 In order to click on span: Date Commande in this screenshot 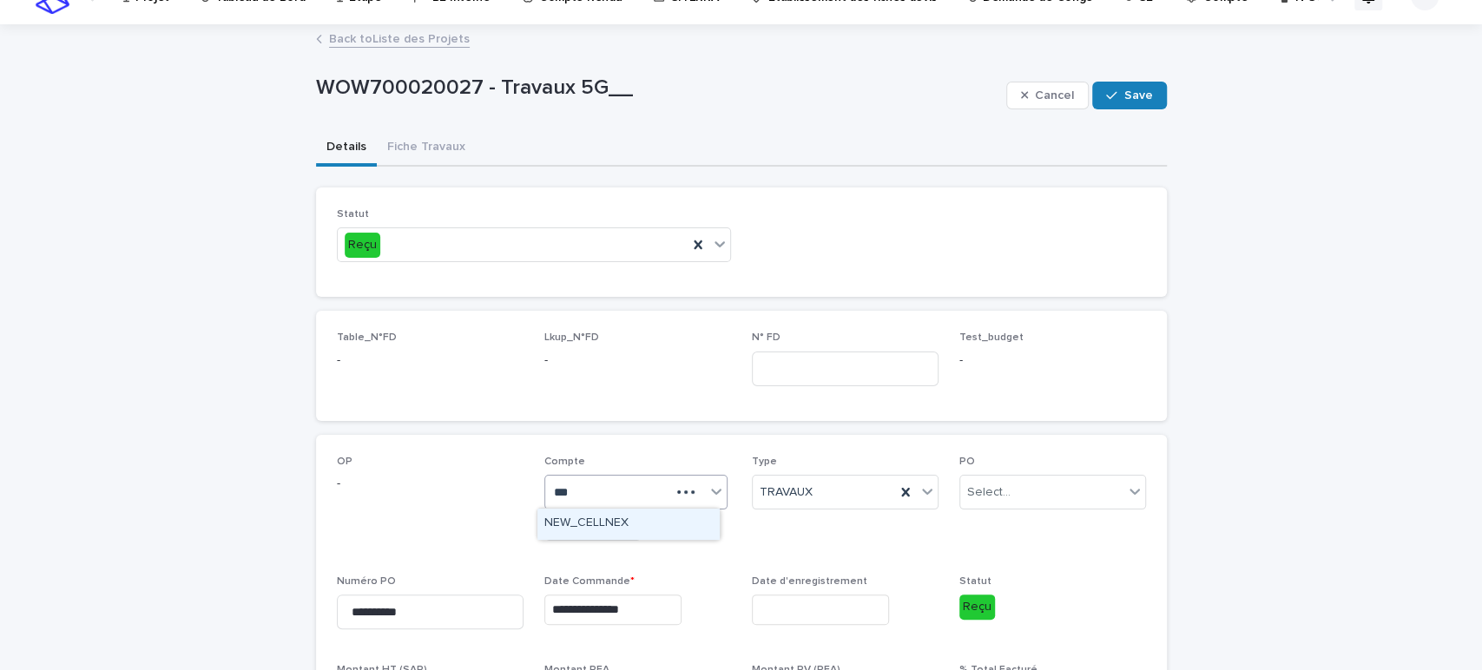, I will do `click(590, 582)`.